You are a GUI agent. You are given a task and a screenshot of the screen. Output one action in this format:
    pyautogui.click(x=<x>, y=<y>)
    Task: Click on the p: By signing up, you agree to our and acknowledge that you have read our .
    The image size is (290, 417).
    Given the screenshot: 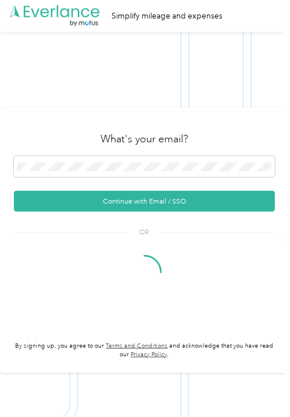 What is the action you would take?
    pyautogui.click(x=145, y=350)
    